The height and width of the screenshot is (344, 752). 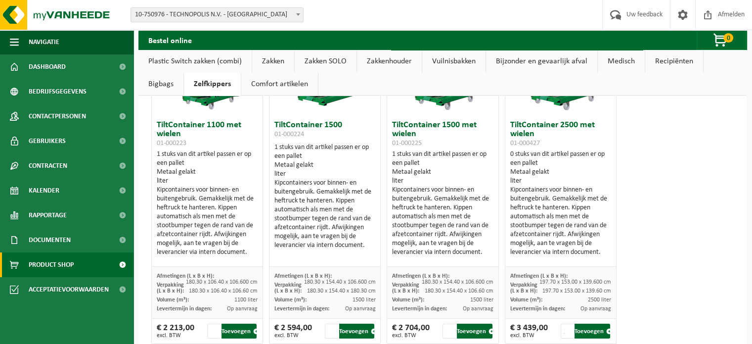 I want to click on span: Contracten, so click(x=48, y=166).